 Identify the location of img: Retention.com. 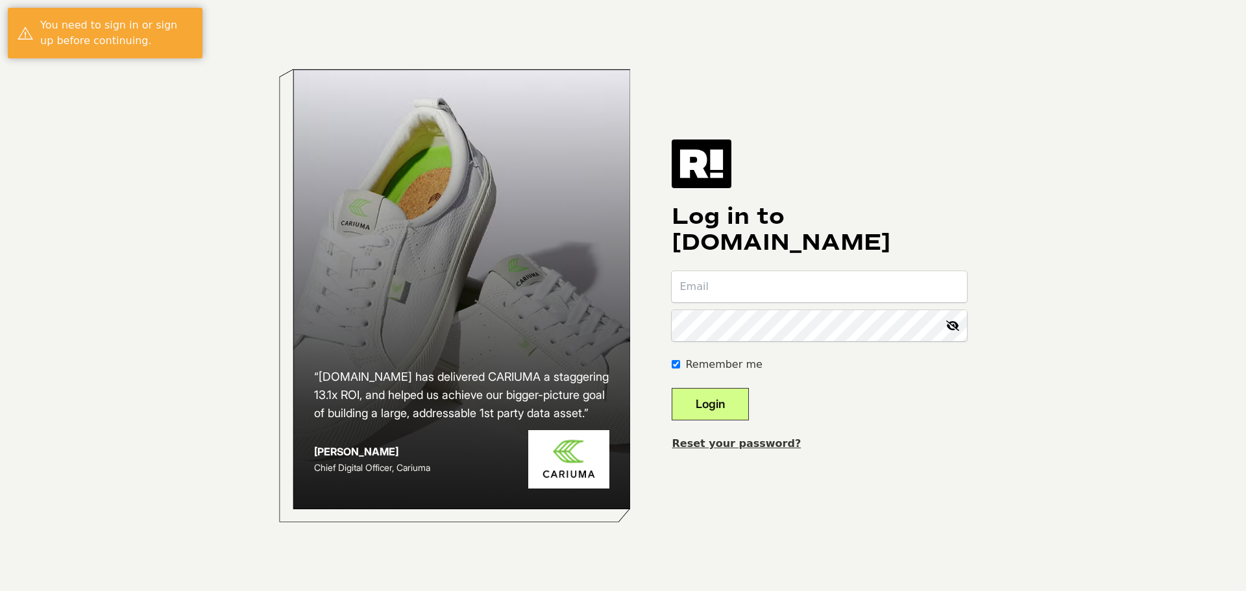
(702, 164).